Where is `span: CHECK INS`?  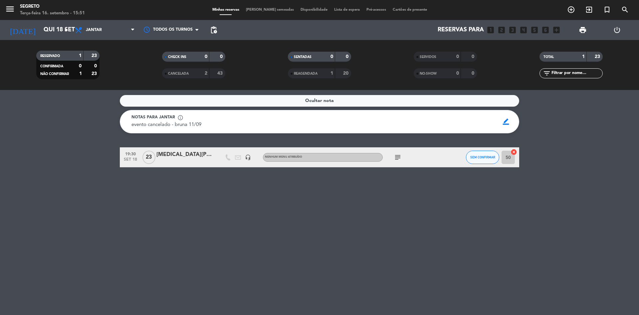
span: CHECK INS is located at coordinates (177, 57).